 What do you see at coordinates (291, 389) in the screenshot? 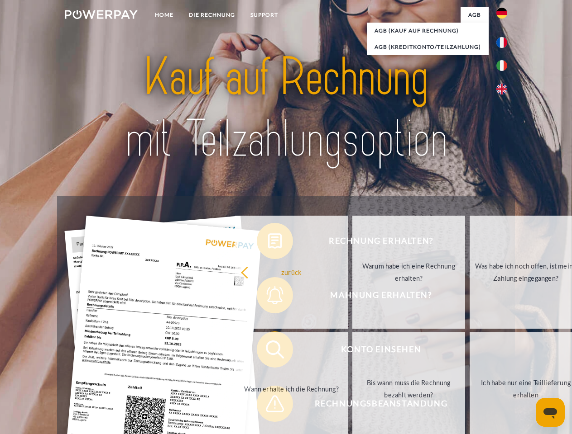
I see `div: Wann erhalte ich die Rechnung?` at bounding box center [291, 389].